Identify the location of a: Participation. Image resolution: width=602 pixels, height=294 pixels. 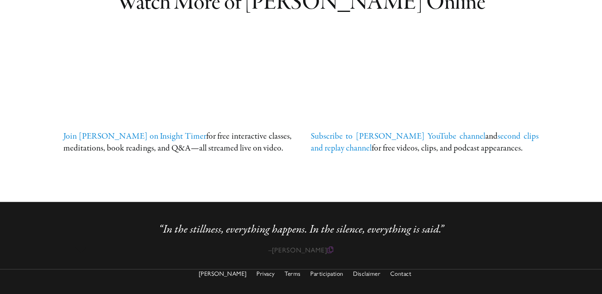
(327, 273).